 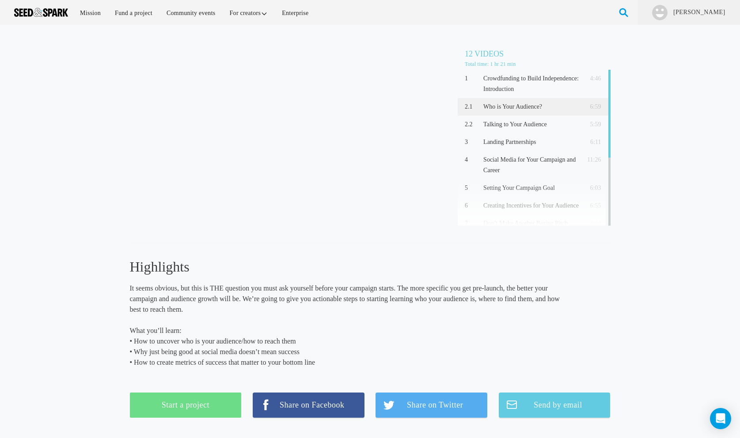 What do you see at coordinates (720, 419) in the screenshot?
I see `div: Open Intercom Messenger` at bounding box center [720, 419].